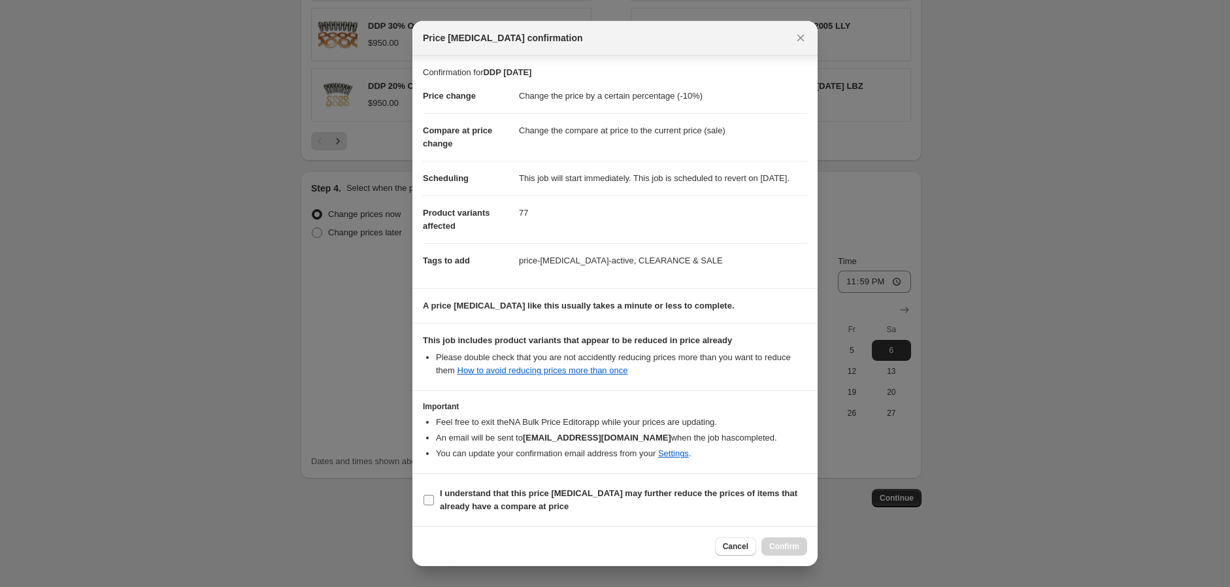  What do you see at coordinates (577, 340) in the screenshot?
I see `b: This job includes product variants that appear to be reduced in price already` at bounding box center [577, 340].